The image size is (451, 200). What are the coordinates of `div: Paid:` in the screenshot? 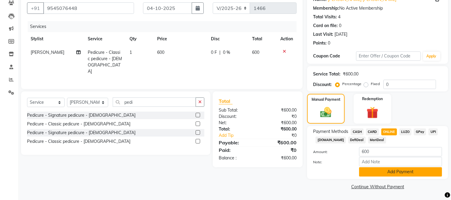 It's located at (236, 150).